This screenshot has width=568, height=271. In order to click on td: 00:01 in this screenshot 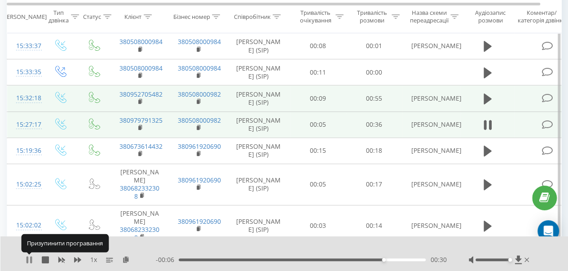, I will do `click(374, 46)`.